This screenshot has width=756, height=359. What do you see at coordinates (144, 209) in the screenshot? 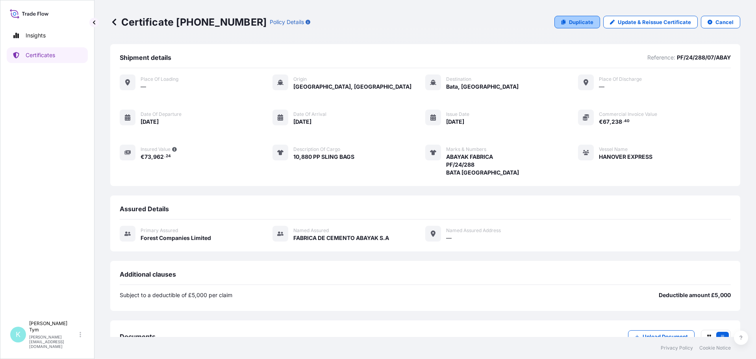
I see `span: Assured Details` at bounding box center [144, 209].